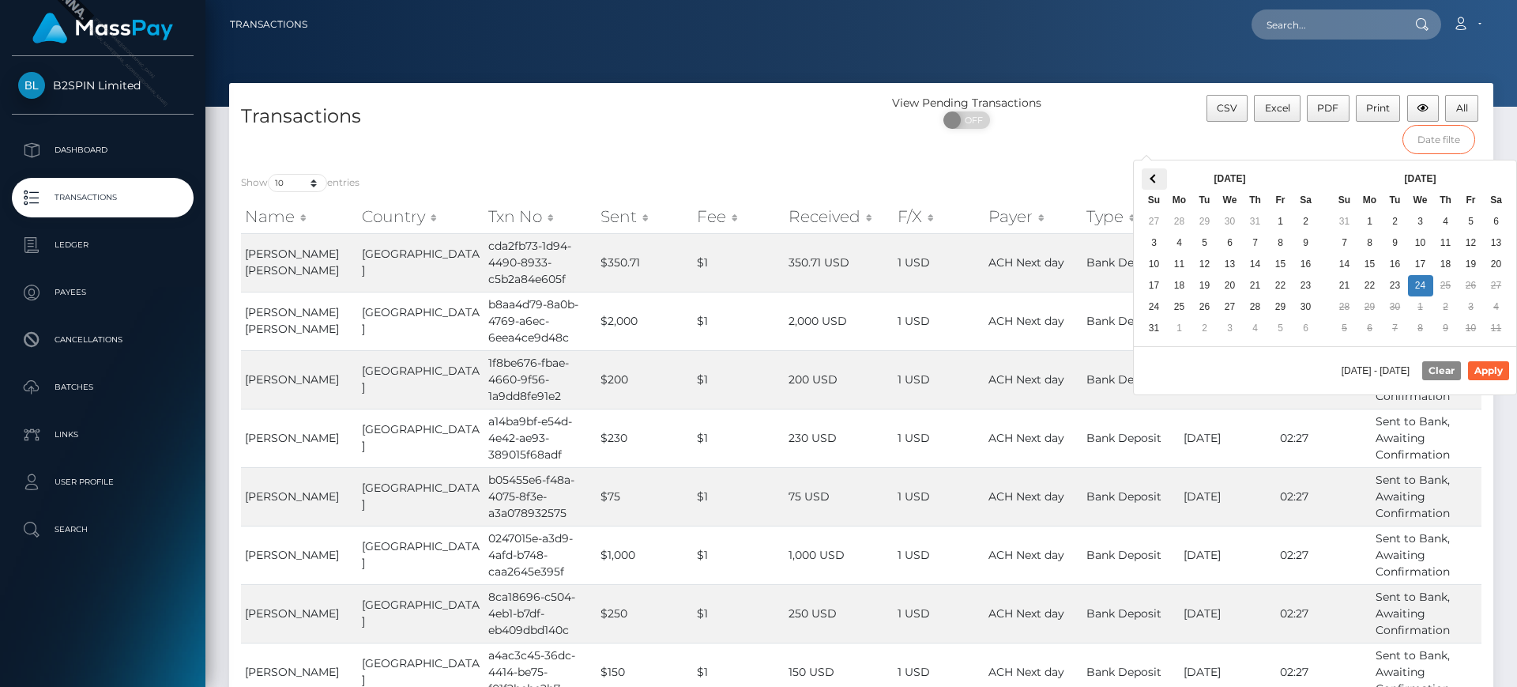 The height and width of the screenshot is (687, 1517). What do you see at coordinates (1497, 264) in the screenshot?
I see `td: 20` at bounding box center [1497, 264].